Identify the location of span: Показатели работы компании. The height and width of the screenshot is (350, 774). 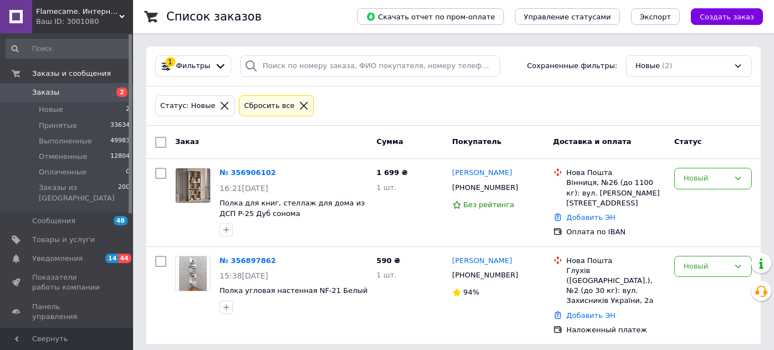
(67, 283).